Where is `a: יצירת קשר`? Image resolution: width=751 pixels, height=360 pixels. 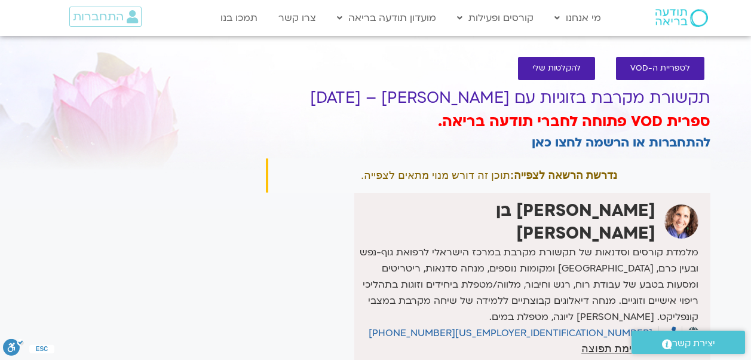 a: יצירת קשר is located at coordinates (688, 342).